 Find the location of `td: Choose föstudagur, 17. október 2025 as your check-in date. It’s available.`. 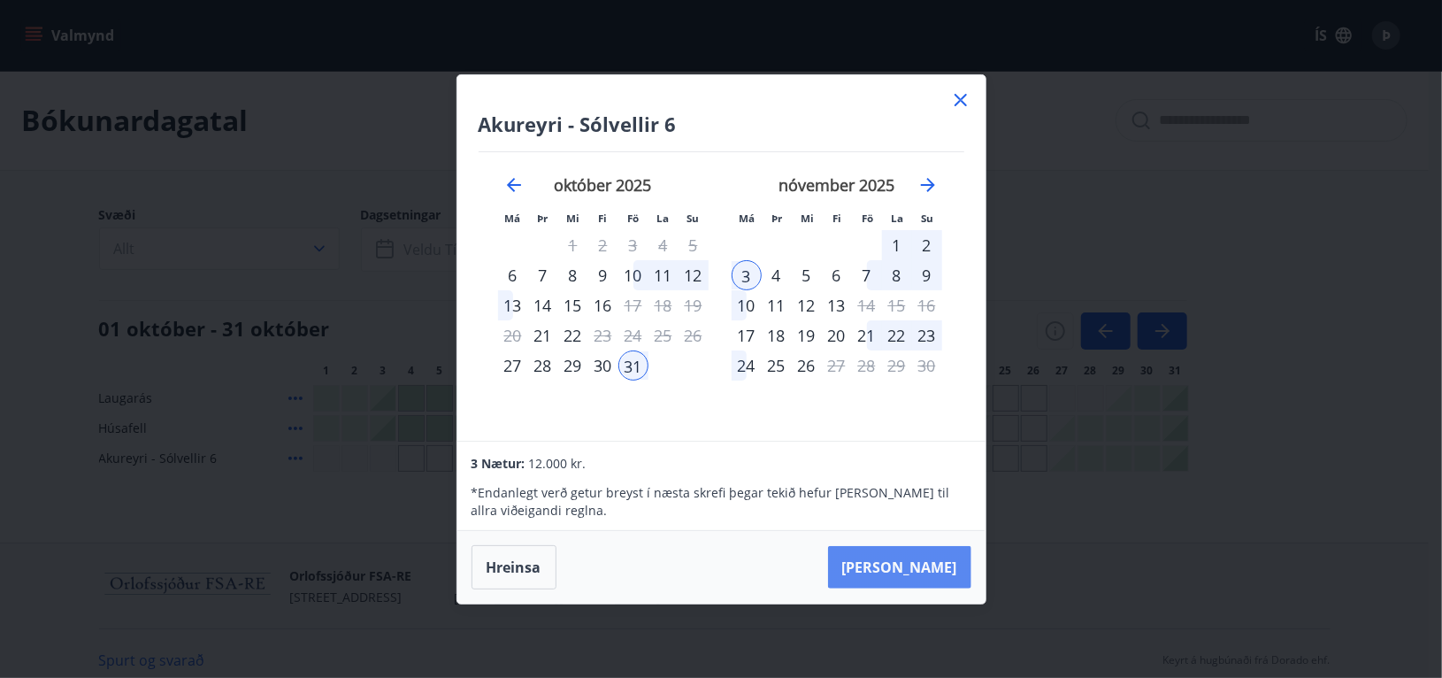

td: Choose föstudagur, 17. október 2025 as your check-in date. It’s available. is located at coordinates (634, 305).